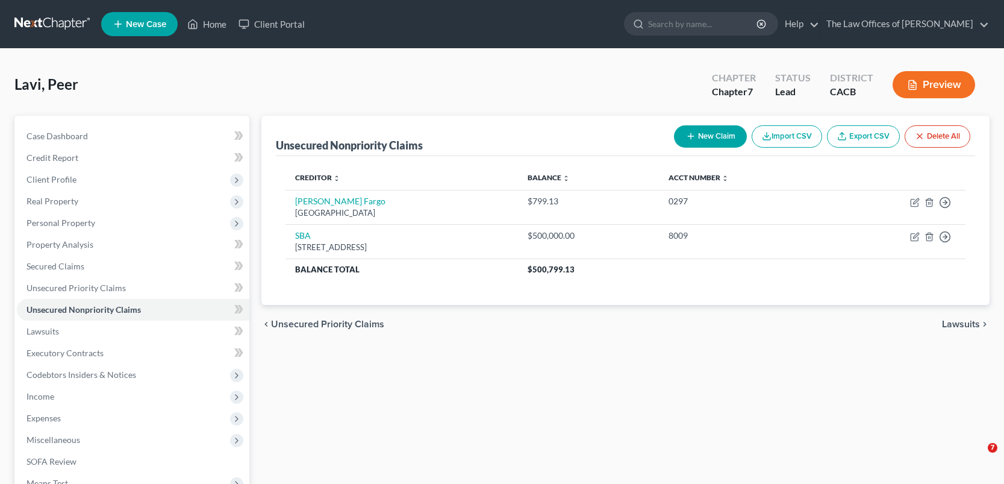  What do you see at coordinates (549, 177) in the screenshot?
I see `a: Balance unfold_more` at bounding box center [549, 177].